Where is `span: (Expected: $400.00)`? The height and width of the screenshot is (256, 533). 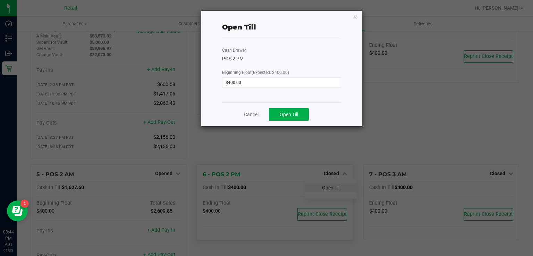 span: (Expected: $400.00) is located at coordinates (270, 72).